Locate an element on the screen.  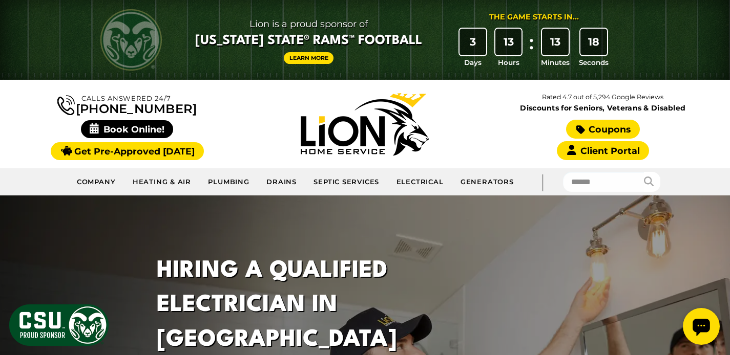
div: Open chat widget is located at coordinates (23, 23).